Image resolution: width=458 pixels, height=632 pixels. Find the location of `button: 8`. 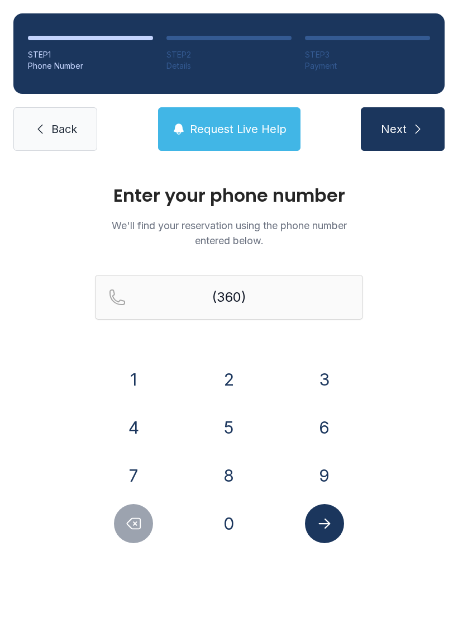

button: 8 is located at coordinates (229, 475).